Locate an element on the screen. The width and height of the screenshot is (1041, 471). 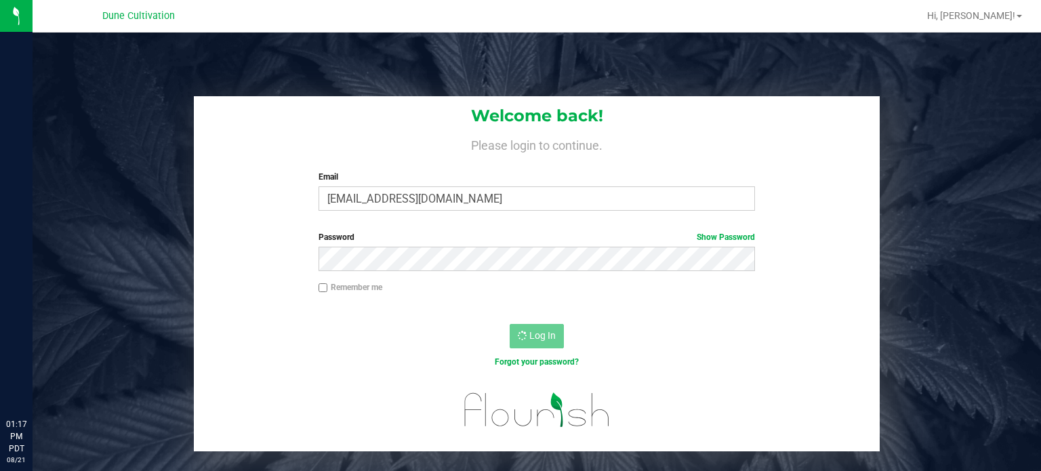
a: Forgot your password? is located at coordinates (537, 362).